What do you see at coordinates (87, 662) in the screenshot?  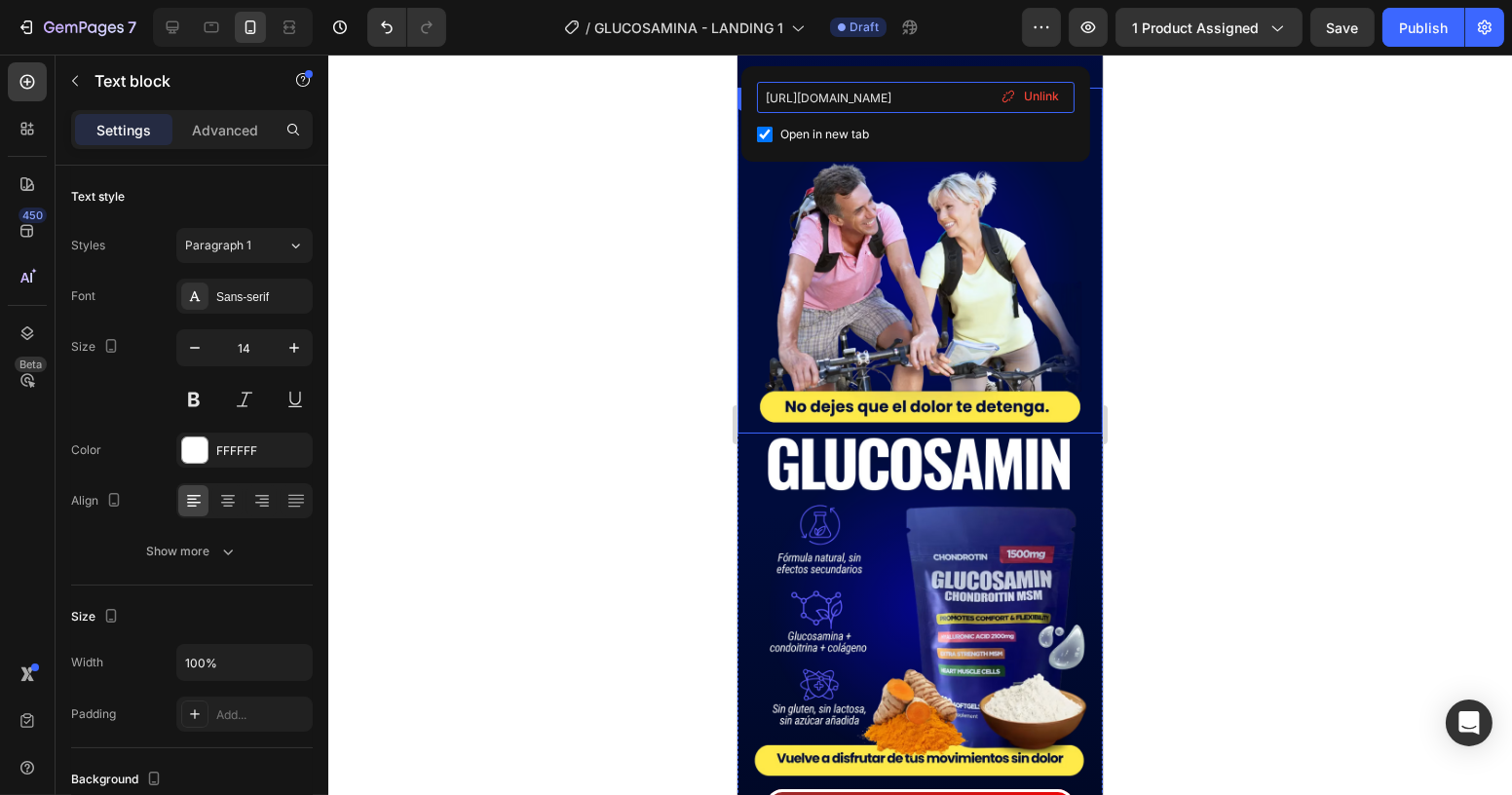 I see `div: Width` at bounding box center [87, 662].